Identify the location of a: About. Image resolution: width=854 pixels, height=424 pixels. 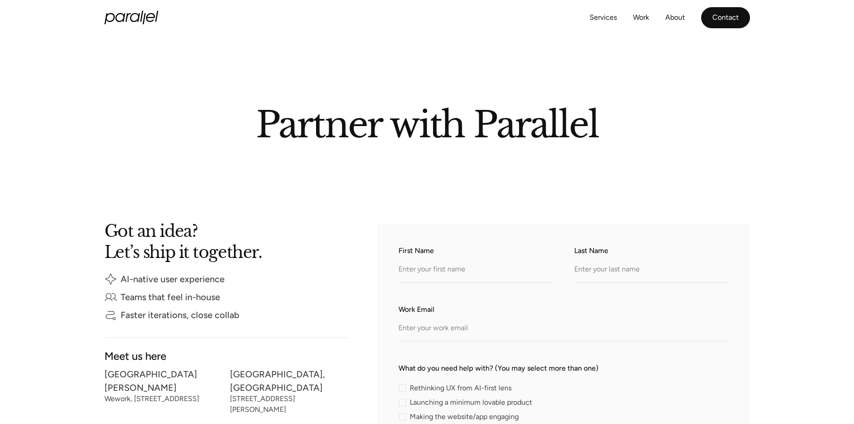
(675, 17).